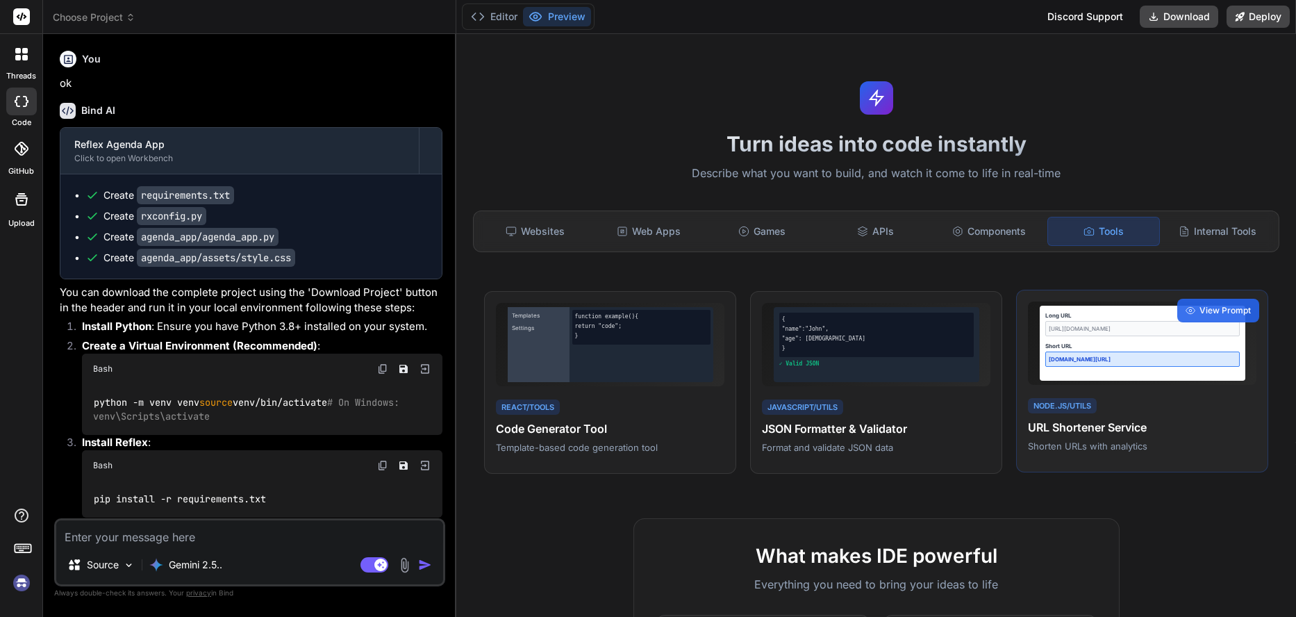 This screenshot has height=617, width=1296. I want to click on button: Deploy, so click(1258, 17).